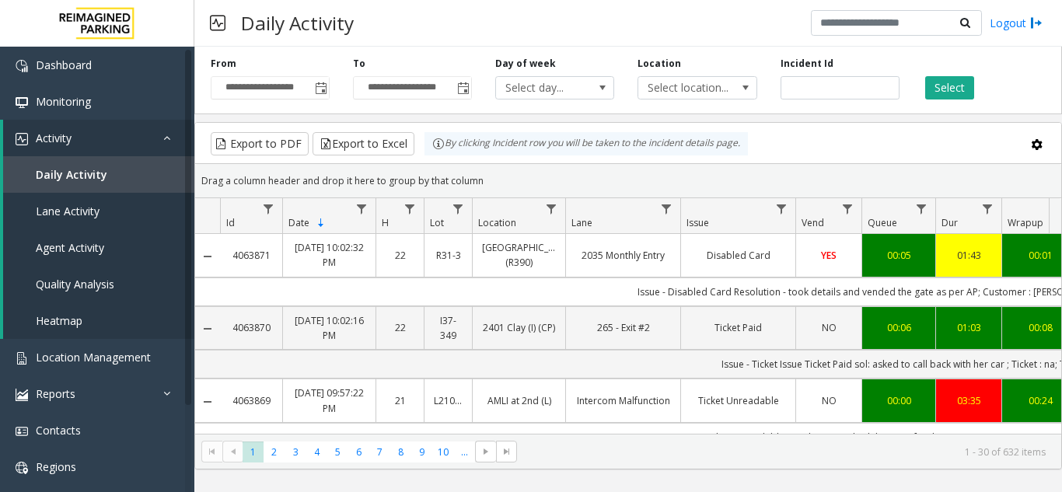 This screenshot has width=1062, height=492. Describe the element at coordinates (54, 138) in the screenshot. I see `span: Activity` at that location.